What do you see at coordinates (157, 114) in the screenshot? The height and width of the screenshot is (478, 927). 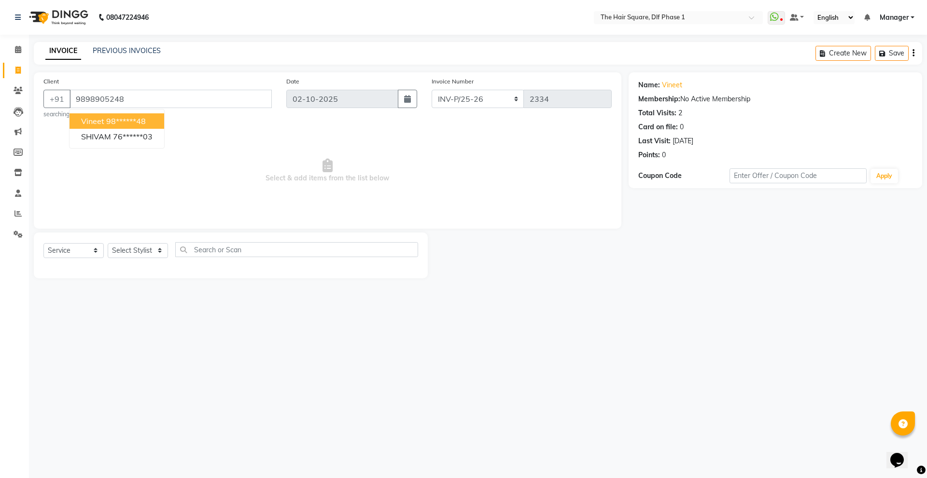 I see `small: searching...` at bounding box center [157, 114].